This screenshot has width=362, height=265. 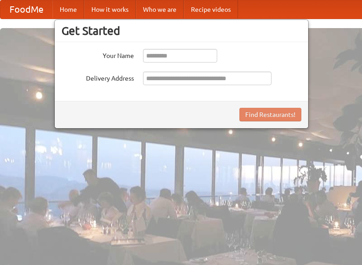 What do you see at coordinates (160, 10) in the screenshot?
I see `a: Who we are` at bounding box center [160, 10].